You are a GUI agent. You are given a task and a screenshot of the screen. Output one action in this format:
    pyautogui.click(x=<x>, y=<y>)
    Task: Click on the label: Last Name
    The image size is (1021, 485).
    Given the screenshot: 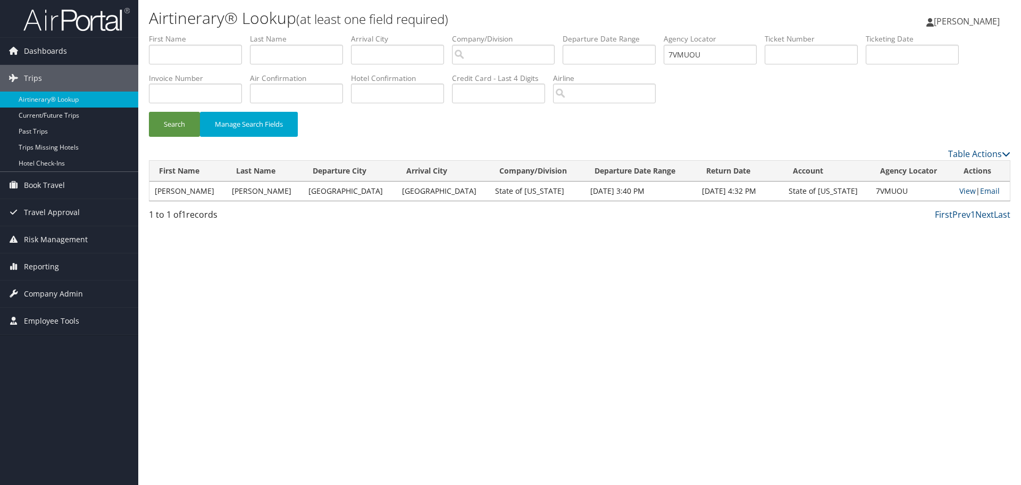 What is the action you would take?
    pyautogui.click(x=301, y=39)
    